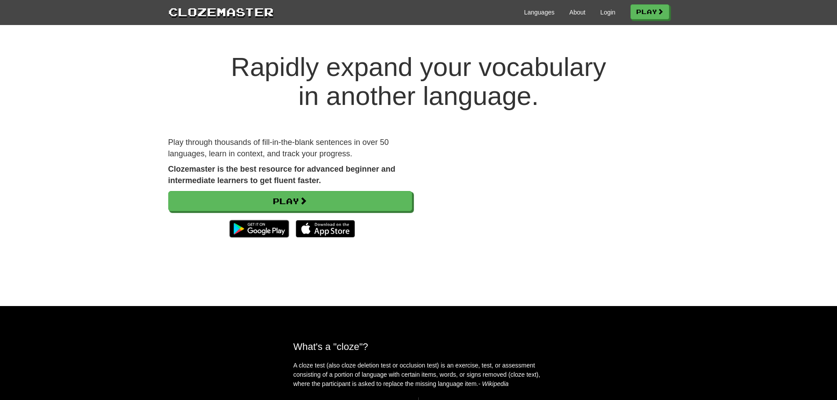 Image resolution: width=837 pixels, height=400 pixels. Describe the element at coordinates (282, 175) in the screenshot. I see `strong: Clozemaster is the best resource for advanced beginner and intermediate learners to get fluent fa...` at that location.